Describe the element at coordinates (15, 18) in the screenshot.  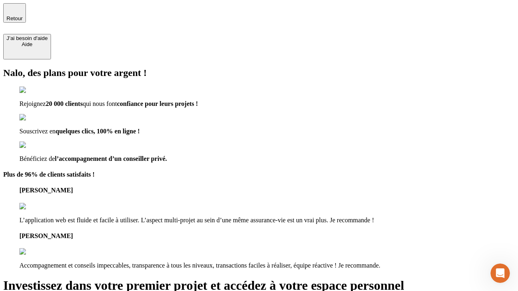
I see `span: Retour` at that location.